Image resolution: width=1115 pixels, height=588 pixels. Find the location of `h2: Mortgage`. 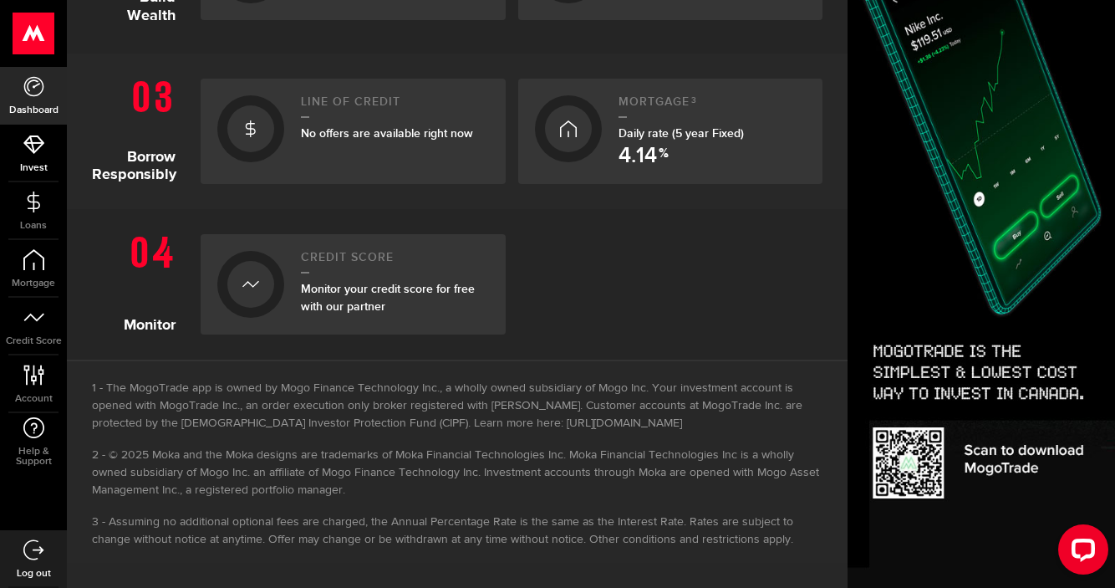

h2: Mortgage is located at coordinates (712, 106).